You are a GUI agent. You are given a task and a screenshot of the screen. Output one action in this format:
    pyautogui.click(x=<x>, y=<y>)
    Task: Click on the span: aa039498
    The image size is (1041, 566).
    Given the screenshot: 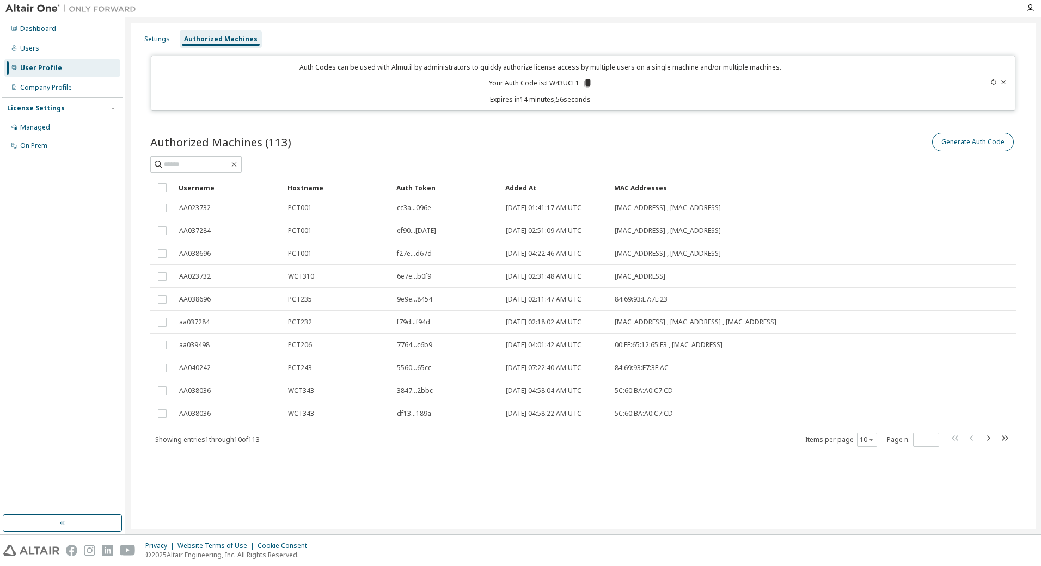 What is the action you would take?
    pyautogui.click(x=194, y=345)
    